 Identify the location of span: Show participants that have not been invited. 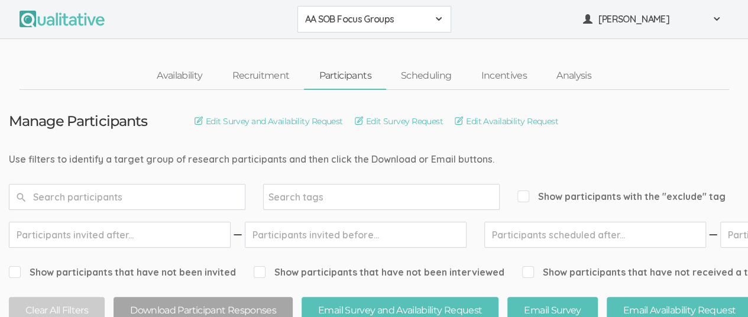
(122, 272).